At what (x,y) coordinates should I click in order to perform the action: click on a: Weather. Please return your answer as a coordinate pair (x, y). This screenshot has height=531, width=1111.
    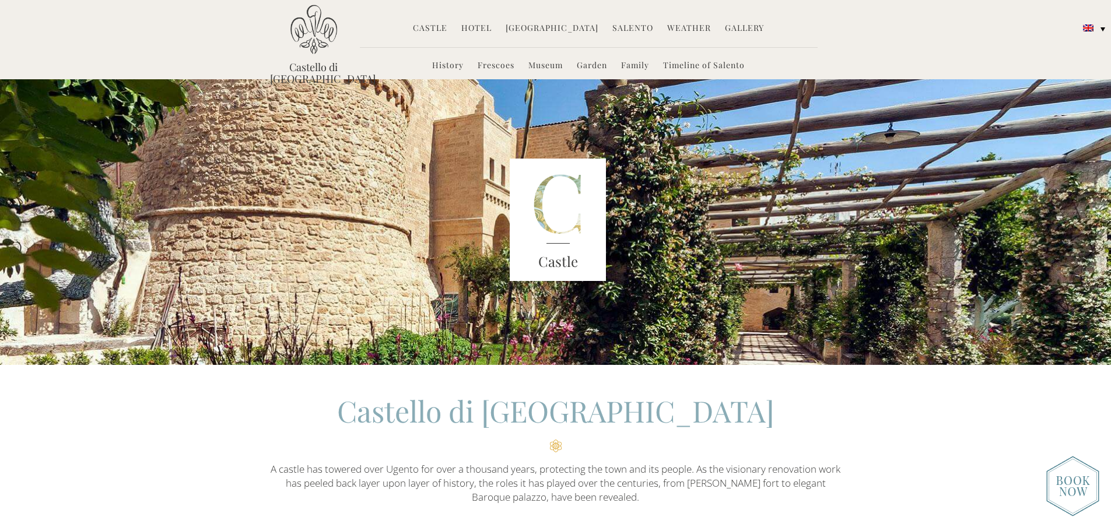
    Looking at the image, I should click on (689, 29).